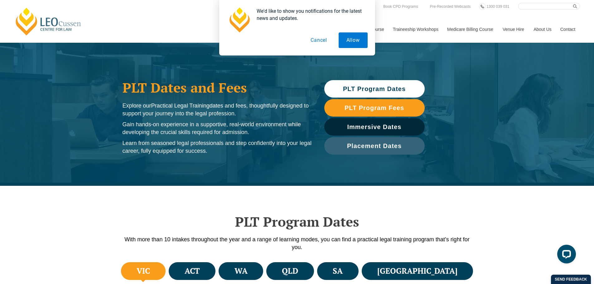  What do you see at coordinates (217, 88) in the screenshot?
I see `h1: PLT Dates and Fees` at bounding box center [217, 88].